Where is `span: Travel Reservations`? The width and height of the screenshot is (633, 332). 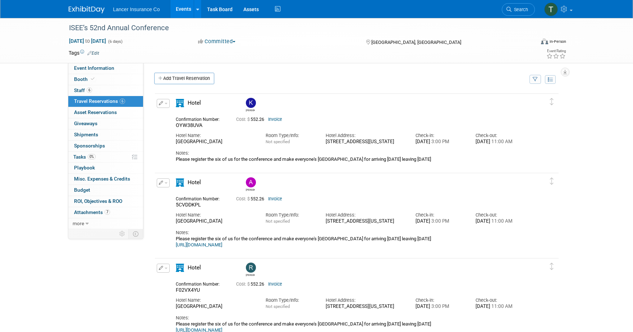
span: Travel Reservations is located at coordinates (100, 101).